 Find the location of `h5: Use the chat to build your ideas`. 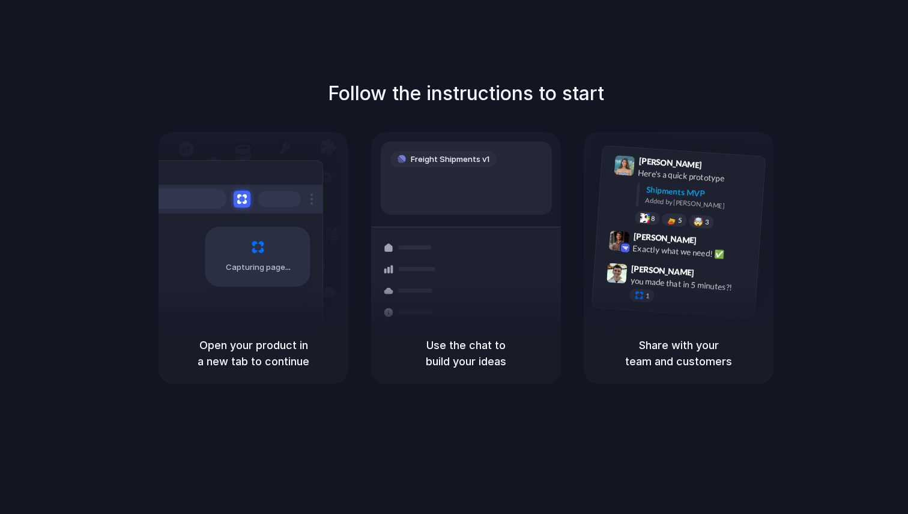

h5: Use the chat to build your ideas is located at coordinates (466, 354).